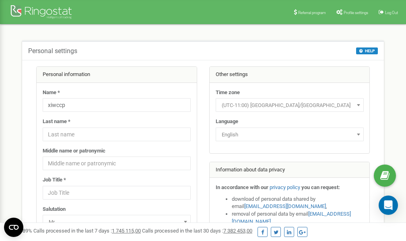 The width and height of the screenshot is (406, 241). What do you see at coordinates (356, 12) in the screenshot?
I see `span: Profile settings` at bounding box center [356, 12].